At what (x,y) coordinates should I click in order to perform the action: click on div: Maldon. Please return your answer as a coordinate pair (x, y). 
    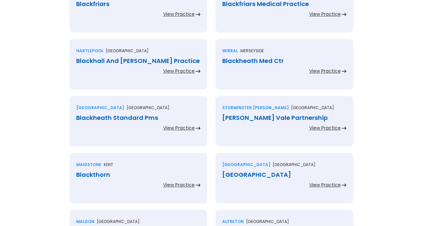
    Looking at the image, I should click on (85, 222).